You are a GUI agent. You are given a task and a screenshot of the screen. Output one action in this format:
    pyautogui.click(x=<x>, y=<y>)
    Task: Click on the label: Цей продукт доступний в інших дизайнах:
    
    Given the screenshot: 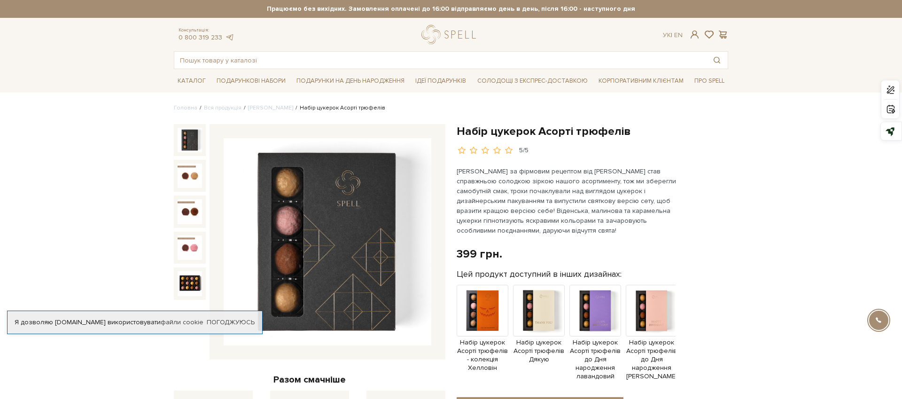 What is the action you would take?
    pyautogui.click(x=539, y=274)
    